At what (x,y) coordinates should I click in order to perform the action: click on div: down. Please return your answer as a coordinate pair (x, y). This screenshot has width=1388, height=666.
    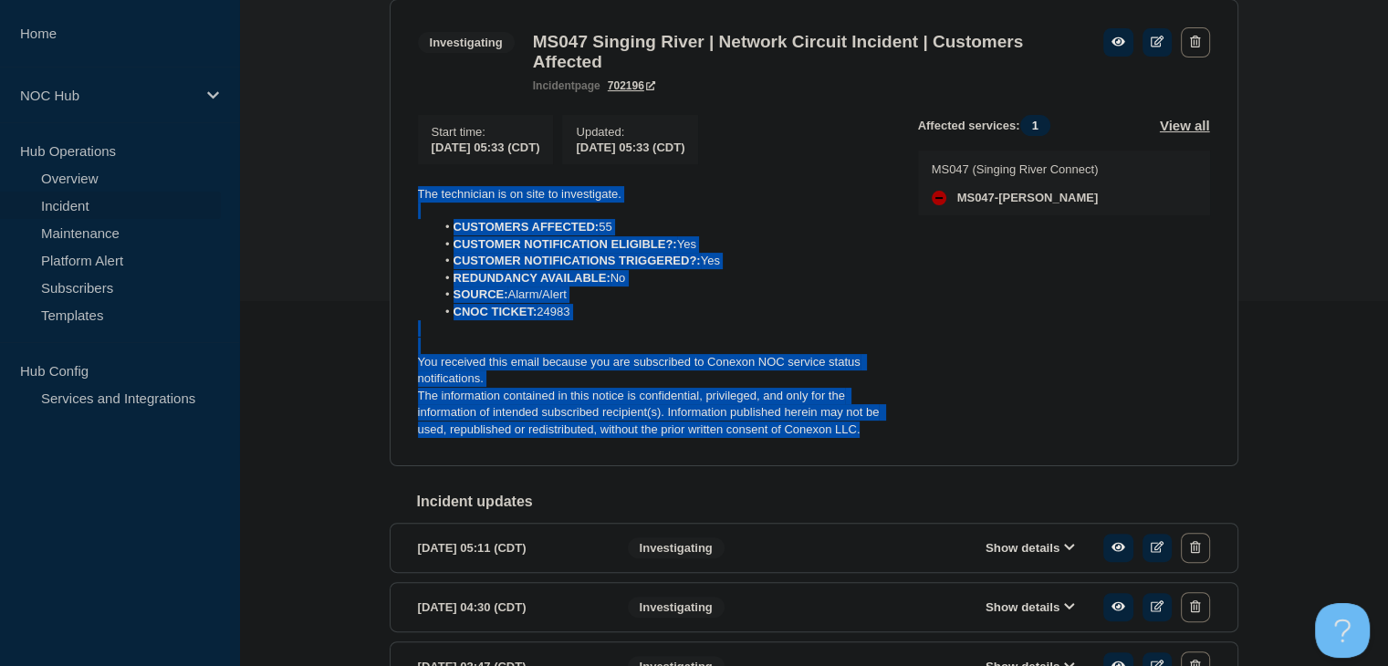
    Looking at the image, I should click on (939, 198).